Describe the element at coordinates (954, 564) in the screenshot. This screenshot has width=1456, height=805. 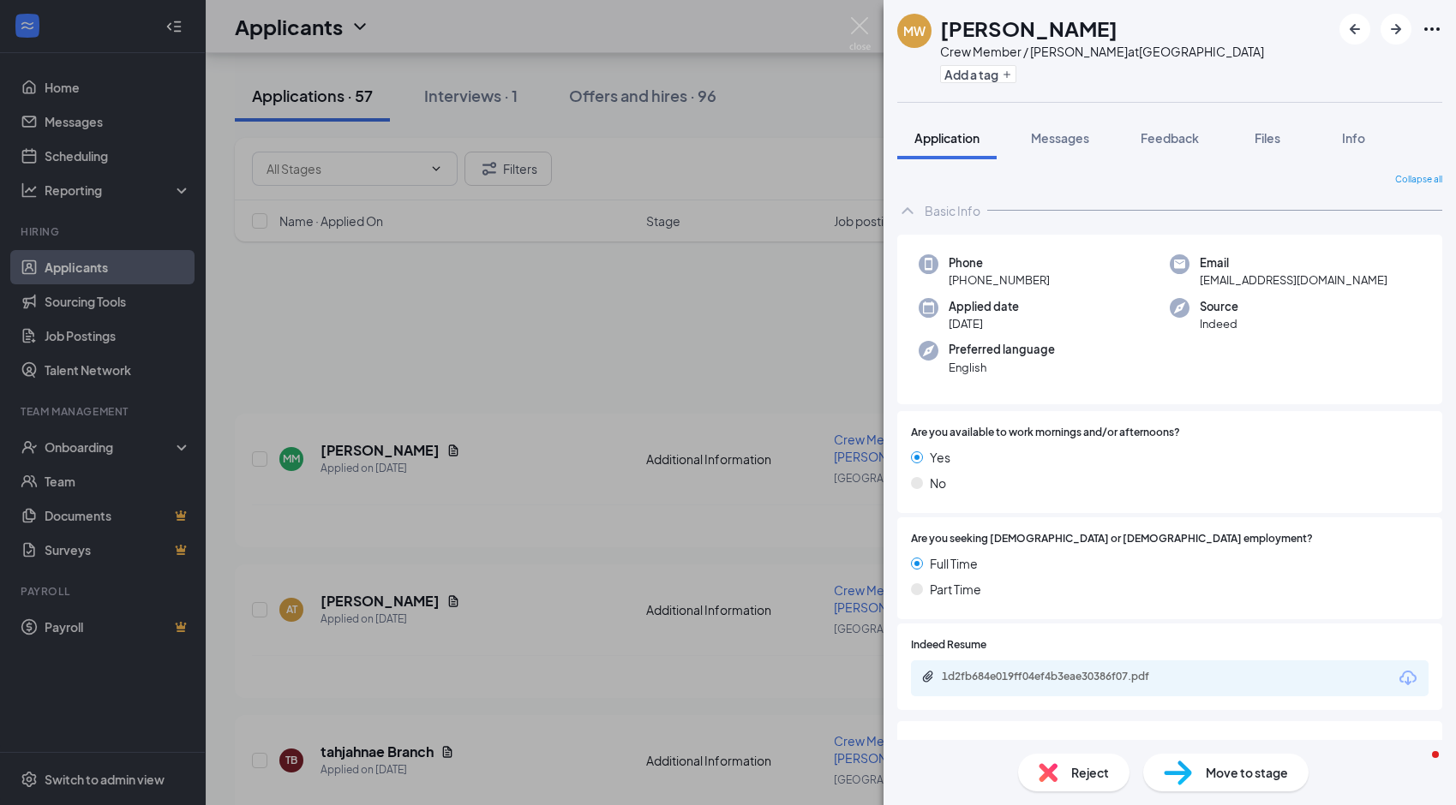
I see `span: Full Time` at that location.